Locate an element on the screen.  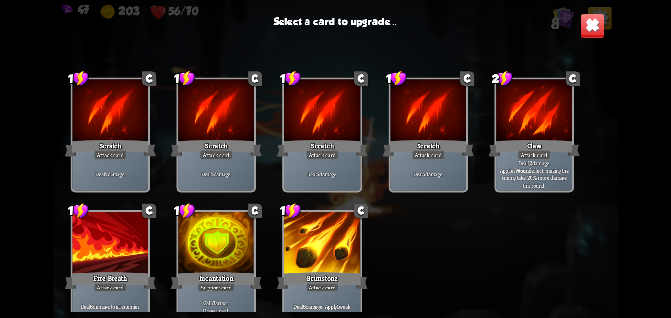
h3: Select a card to upgrade... is located at coordinates (336, 21).